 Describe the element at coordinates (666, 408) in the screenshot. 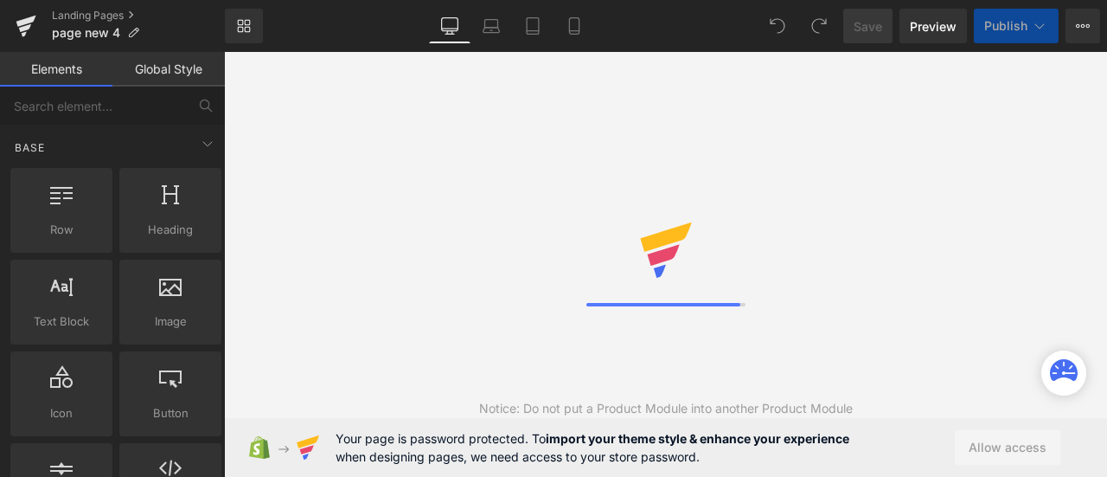

I see `div: Notice: Do not put a Product Module into another Product Module` at that location.